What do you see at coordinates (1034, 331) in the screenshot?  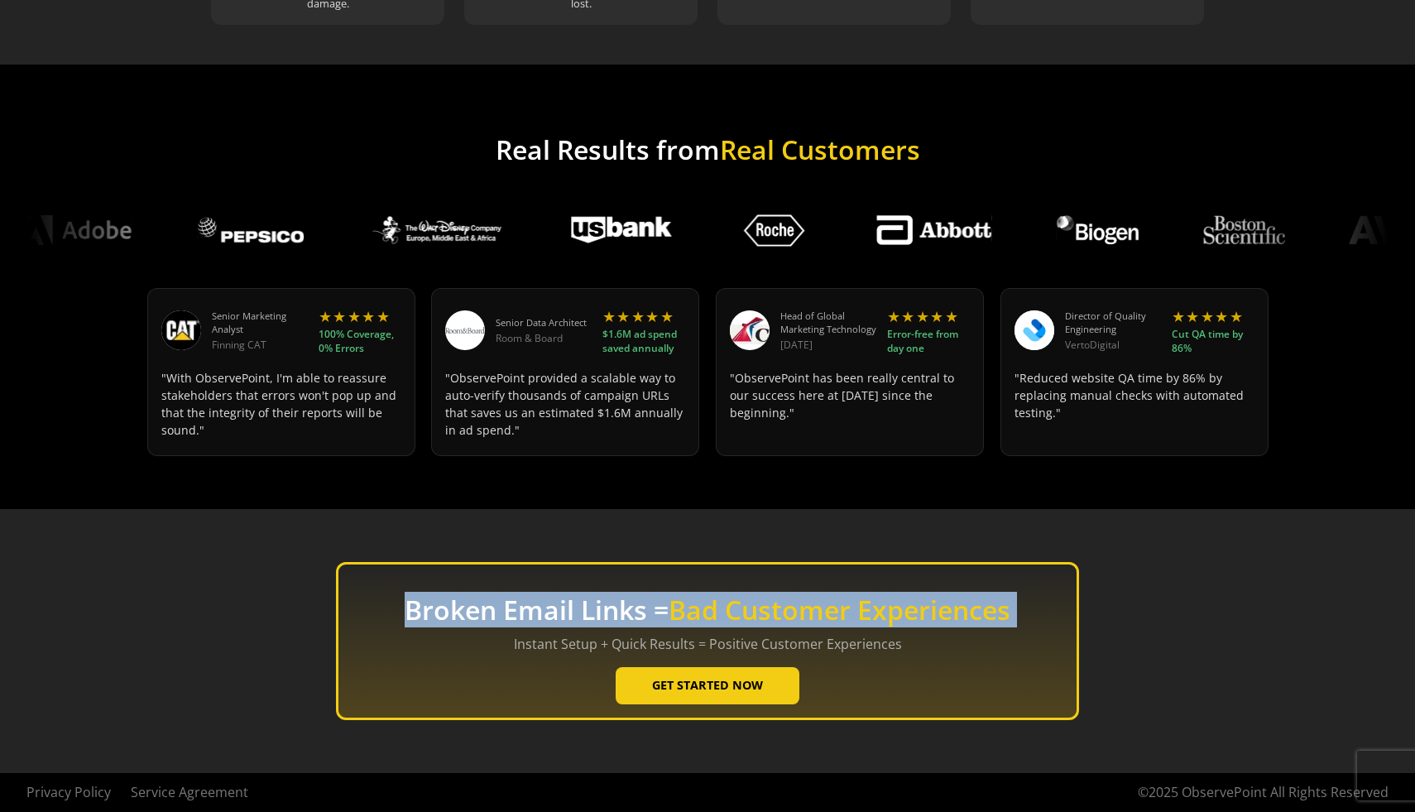 I see `img: VertoDigital` at bounding box center [1034, 331].